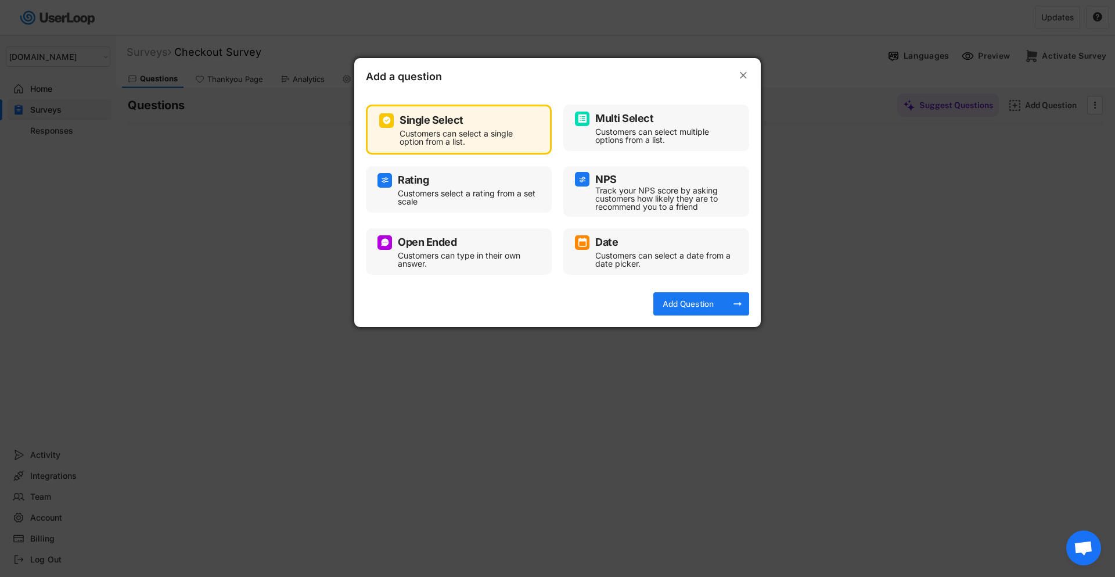  What do you see at coordinates (688, 304) in the screenshot?
I see `div: Add Question` at bounding box center [688, 304].